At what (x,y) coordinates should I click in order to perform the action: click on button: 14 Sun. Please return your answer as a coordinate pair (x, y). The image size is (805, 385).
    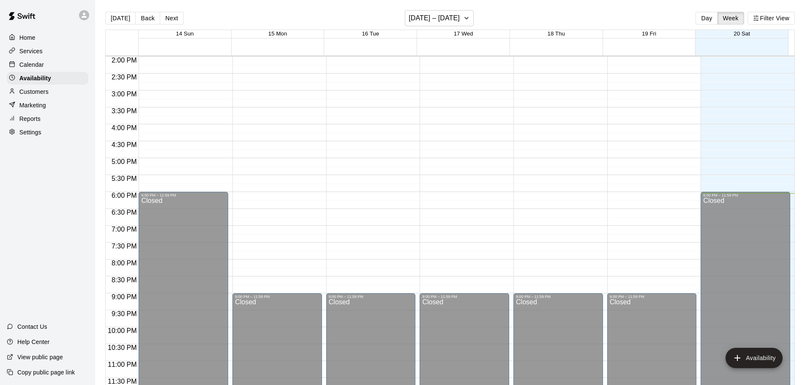
    Looking at the image, I should click on (185, 33).